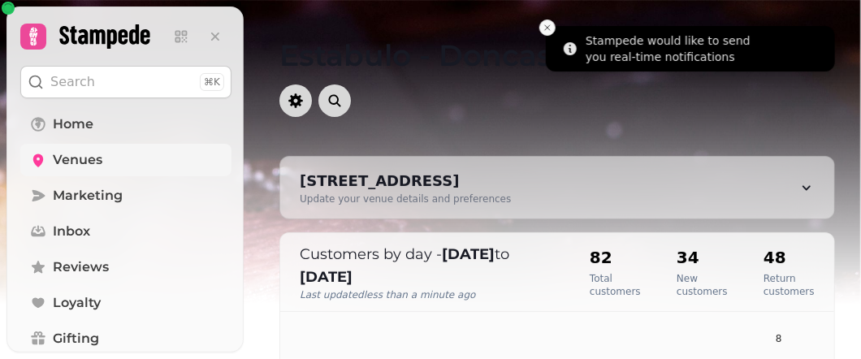  Describe the element at coordinates (792, 285) in the screenshot. I see `p: Return customers` at that location.